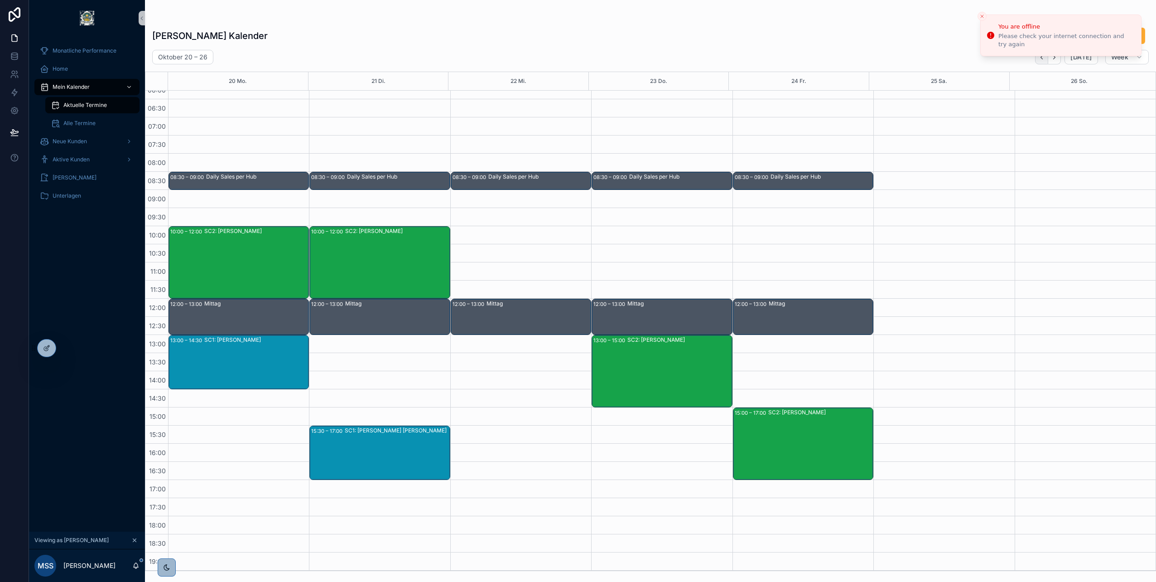 The width and height of the screenshot is (1156, 582). Describe the element at coordinates (157, 162) in the screenshot. I see `span: 08:00` at that location.